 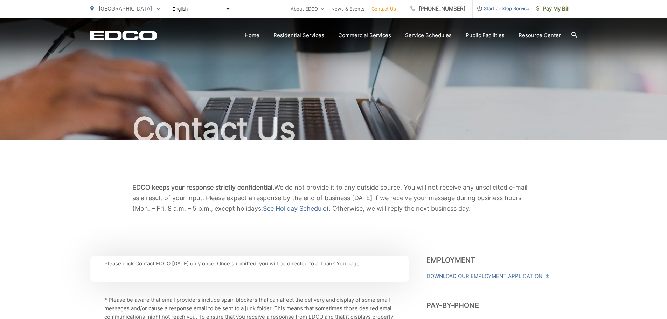 I want to click on p: We do not provide it to any outside source. You will not receive any unsolicited e-mail as a resu..., so click(x=334, y=198).